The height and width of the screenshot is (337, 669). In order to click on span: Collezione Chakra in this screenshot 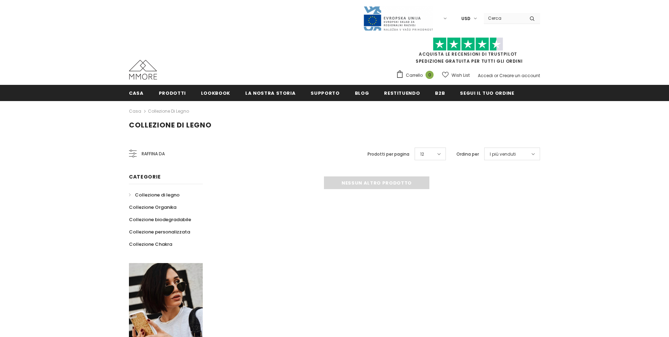, I will do `click(150, 244)`.